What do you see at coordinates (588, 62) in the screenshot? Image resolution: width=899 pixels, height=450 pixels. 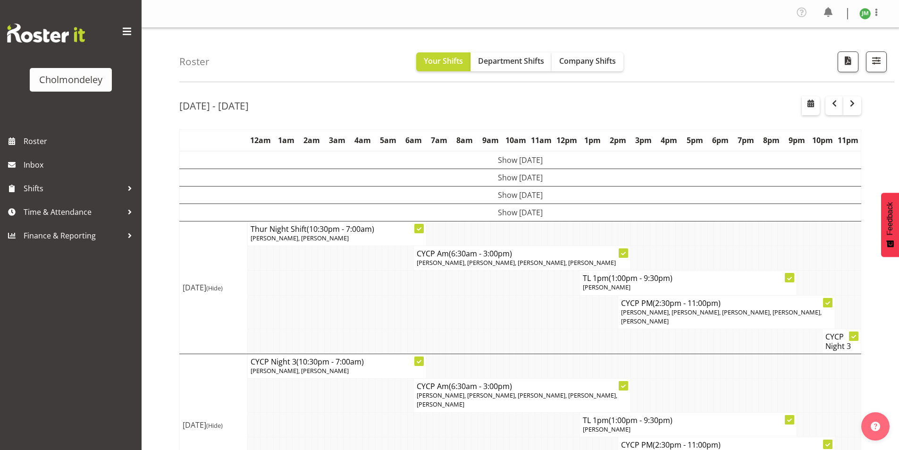 I see `button: Company Shifts` at bounding box center [588, 62].